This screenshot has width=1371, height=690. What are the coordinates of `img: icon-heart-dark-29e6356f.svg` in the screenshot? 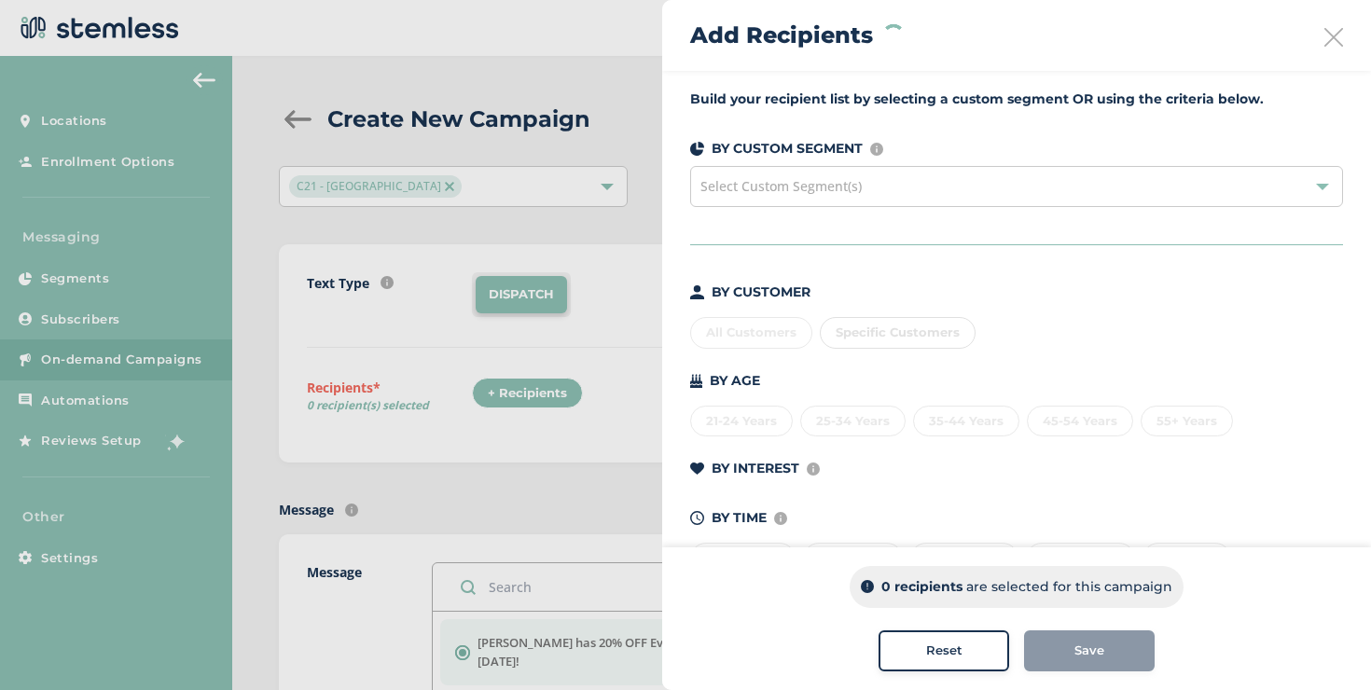 It's located at (697, 469).